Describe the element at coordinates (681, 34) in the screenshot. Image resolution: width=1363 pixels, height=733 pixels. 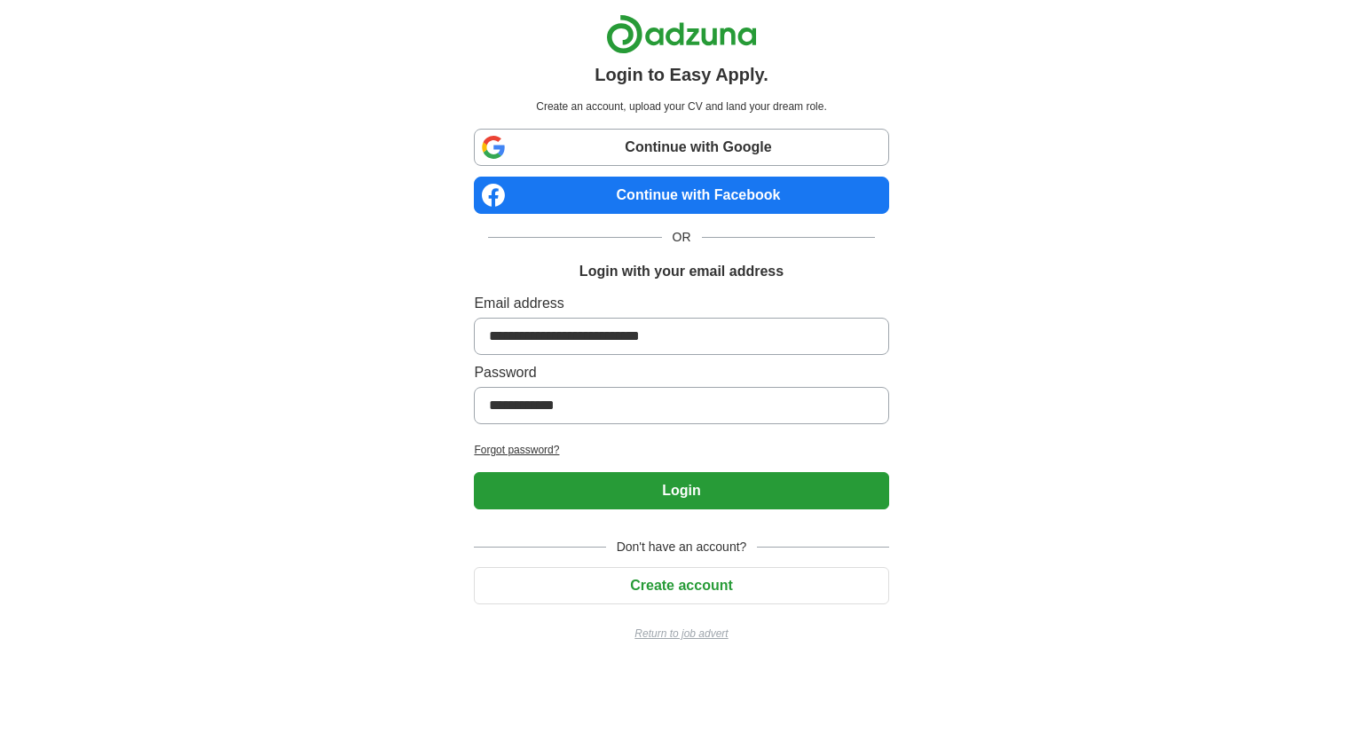
I see `img: Adzuna logo` at that location.